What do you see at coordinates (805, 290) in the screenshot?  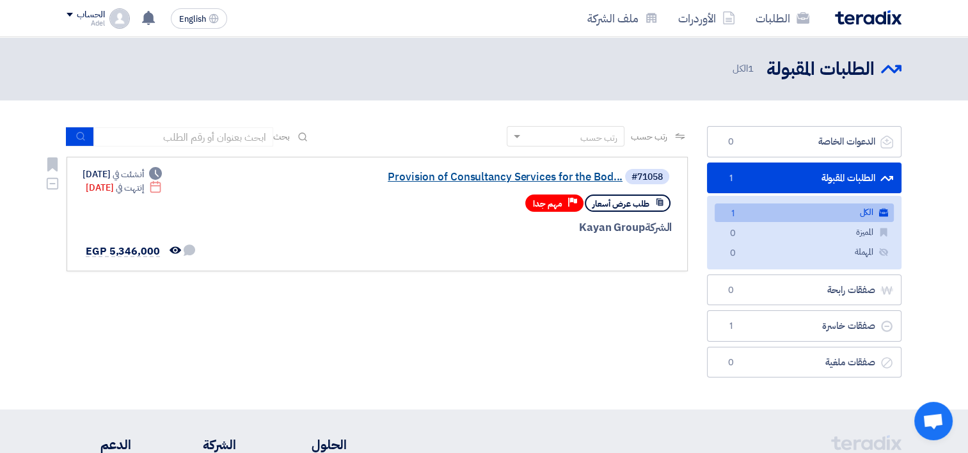 I see `a: صفقات رابحة0` at bounding box center [805, 290].